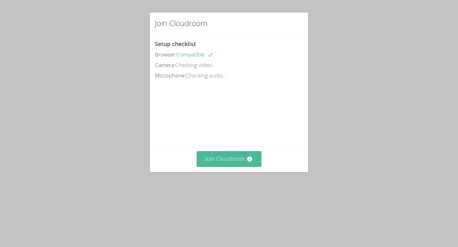 Image resolution: width=458 pixels, height=247 pixels. What do you see at coordinates (229, 159) in the screenshot?
I see `button: Join Cloudroom` at bounding box center [229, 159].